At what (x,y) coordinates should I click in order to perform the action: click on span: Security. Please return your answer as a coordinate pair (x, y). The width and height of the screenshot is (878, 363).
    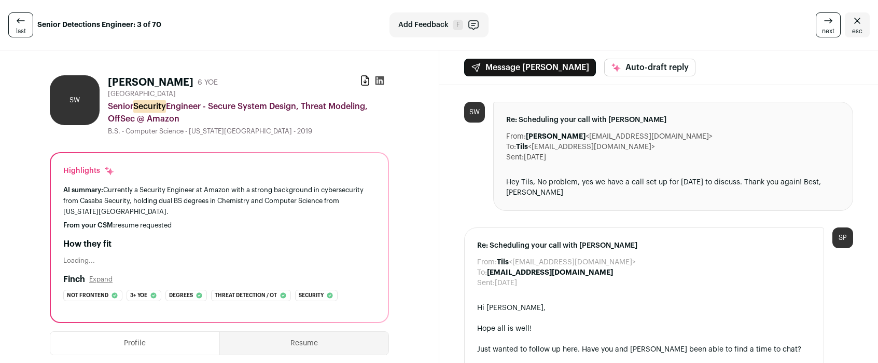
    Looking at the image, I should click on (311, 295).